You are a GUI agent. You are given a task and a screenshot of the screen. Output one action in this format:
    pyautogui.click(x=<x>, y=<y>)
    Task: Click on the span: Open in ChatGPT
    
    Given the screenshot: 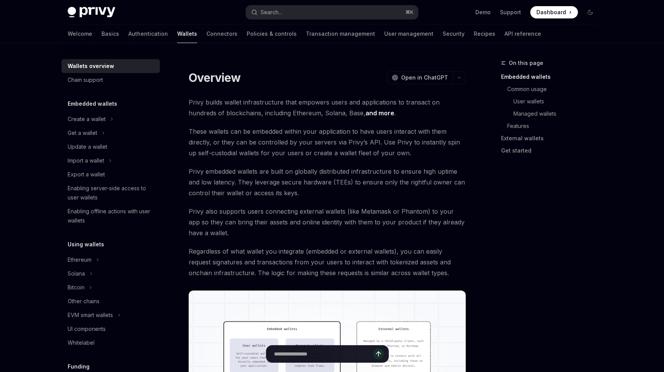 What is the action you would take?
    pyautogui.click(x=425, y=78)
    